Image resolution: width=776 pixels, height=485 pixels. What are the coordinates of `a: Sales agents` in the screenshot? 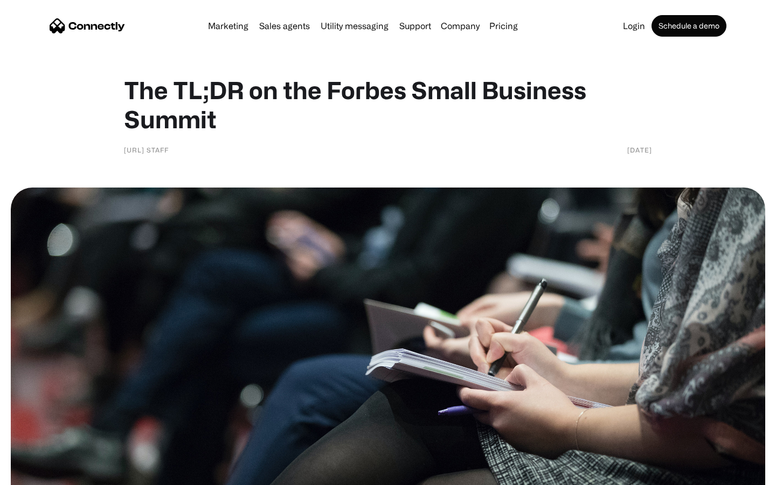 It's located at (285, 26).